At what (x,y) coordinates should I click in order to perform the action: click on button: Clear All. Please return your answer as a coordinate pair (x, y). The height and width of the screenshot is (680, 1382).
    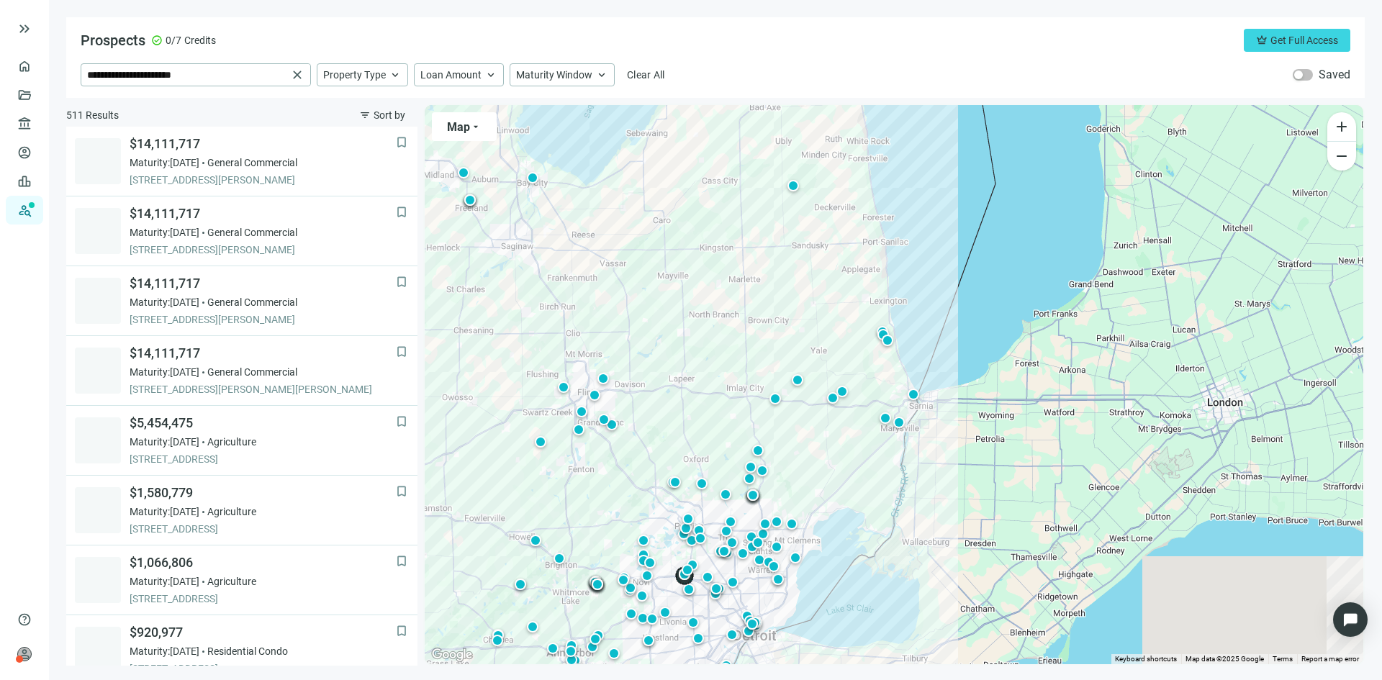
    Looking at the image, I should click on (646, 75).